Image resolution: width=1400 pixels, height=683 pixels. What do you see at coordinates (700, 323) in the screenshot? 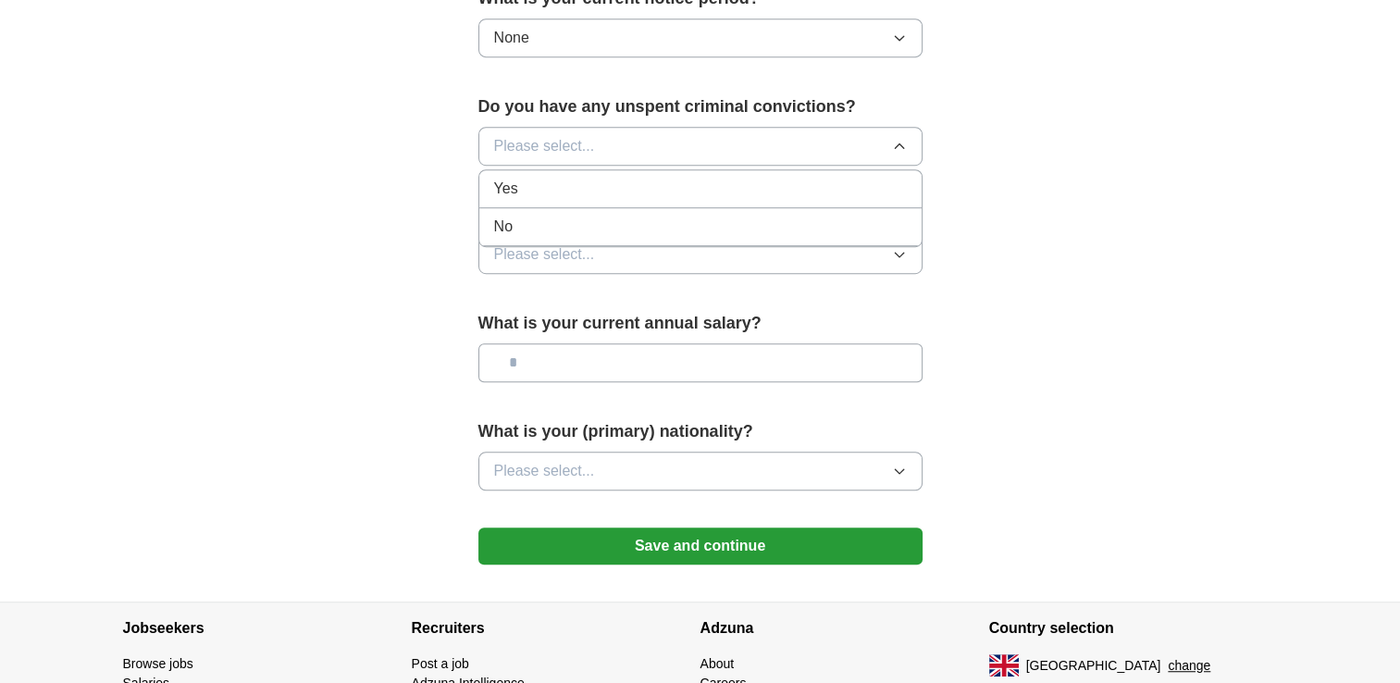
I see `label: What is your current annual salary?` at bounding box center [700, 323].